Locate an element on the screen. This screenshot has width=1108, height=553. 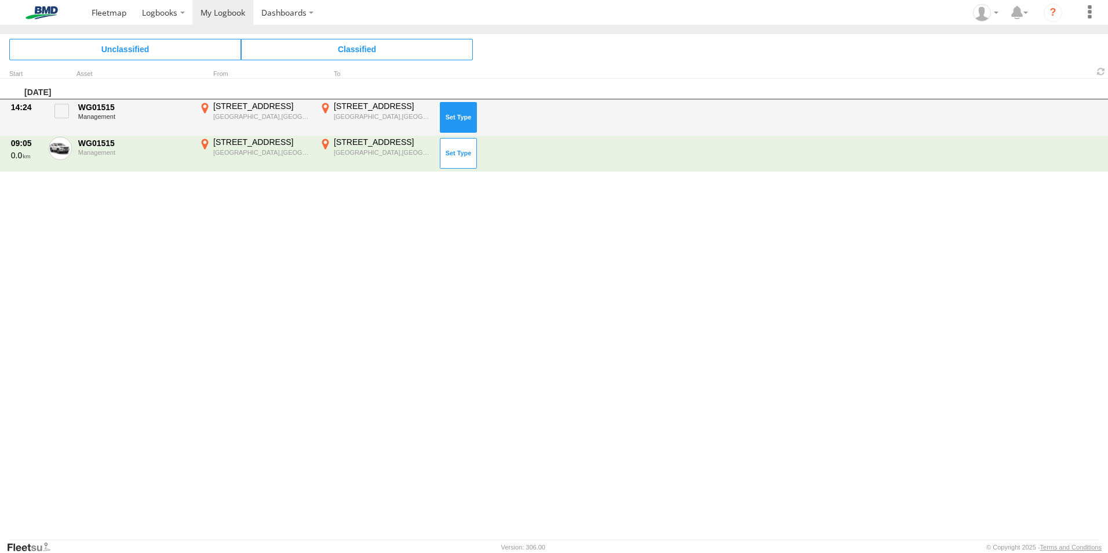
div: Click to Sort is located at coordinates (27, 74).